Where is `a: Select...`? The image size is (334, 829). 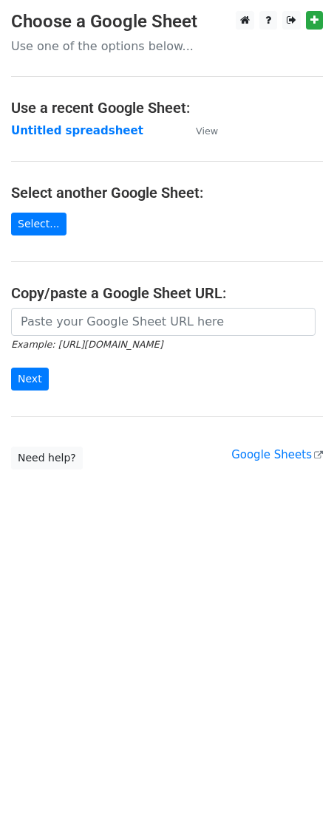 a: Select... is located at coordinates (38, 224).